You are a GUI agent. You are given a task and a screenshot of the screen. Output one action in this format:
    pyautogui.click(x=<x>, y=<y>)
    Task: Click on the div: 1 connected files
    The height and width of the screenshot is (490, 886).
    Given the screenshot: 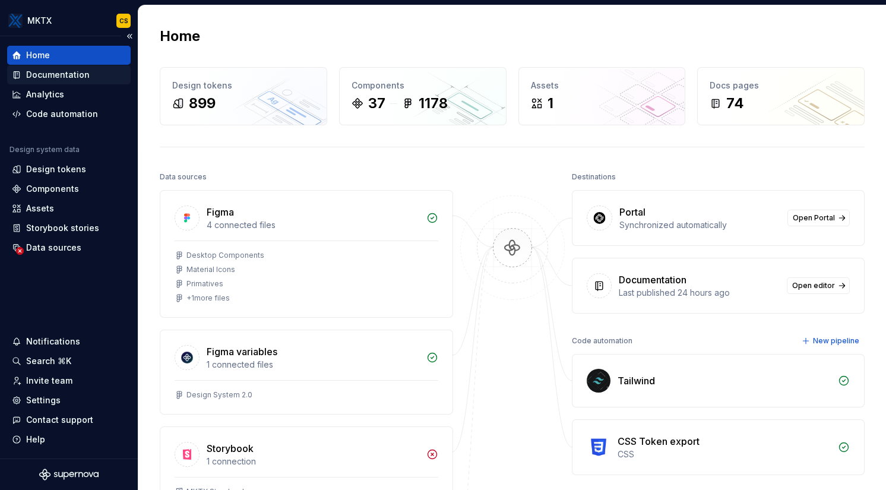 What is the action you would take?
    pyautogui.click(x=313, y=365)
    